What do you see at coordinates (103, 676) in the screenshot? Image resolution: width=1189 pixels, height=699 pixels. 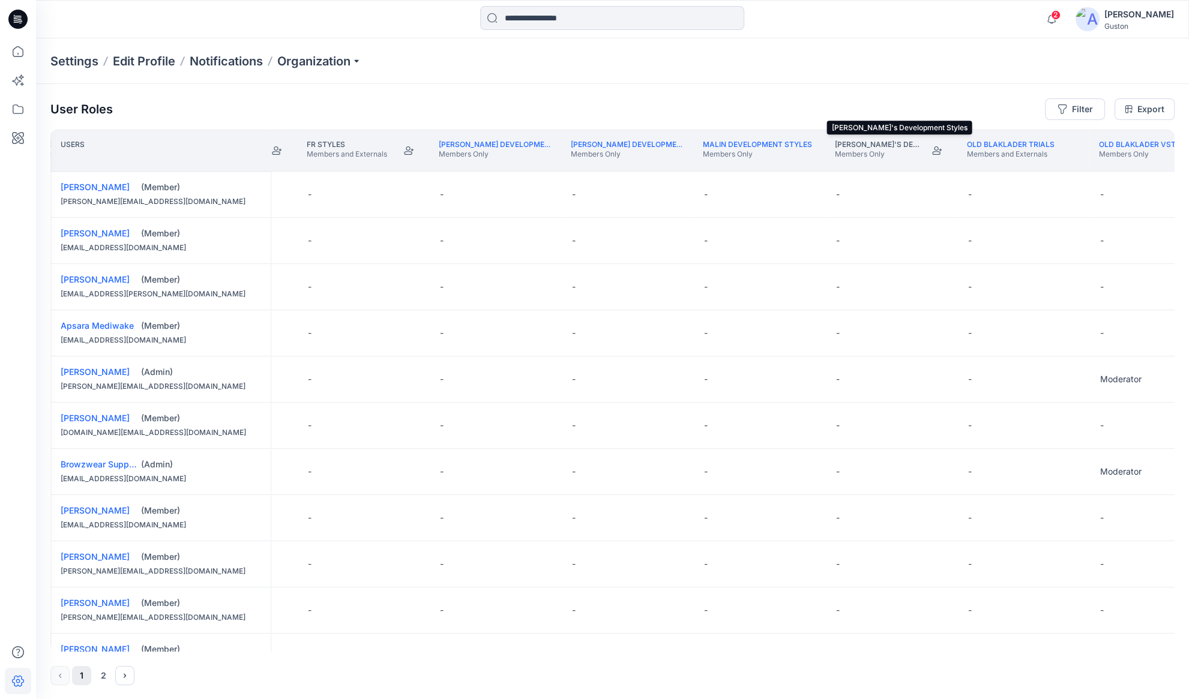 I see `button: 2` at bounding box center [103, 676].